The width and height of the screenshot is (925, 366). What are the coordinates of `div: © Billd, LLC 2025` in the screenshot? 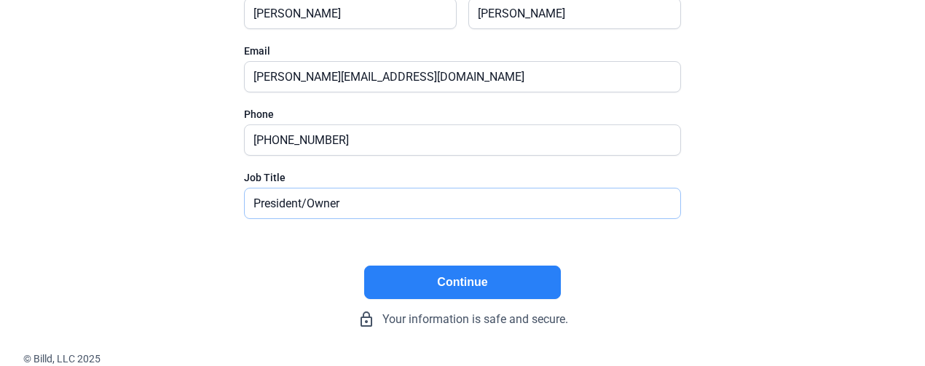 It's located at (474, 359).